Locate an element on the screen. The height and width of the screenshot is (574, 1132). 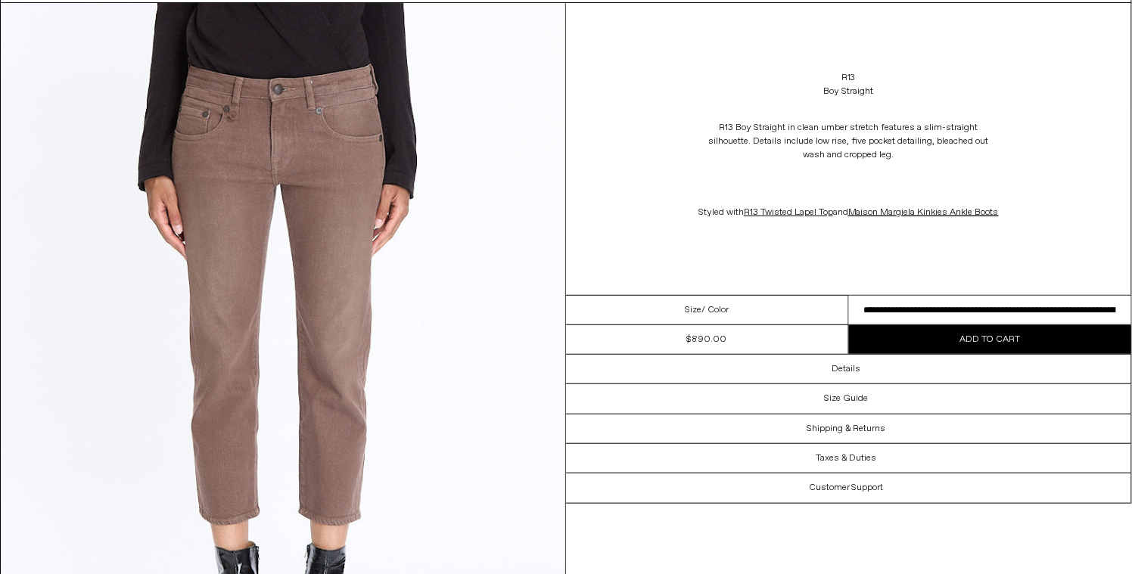
h3: Customer Support is located at coordinates (846, 488).